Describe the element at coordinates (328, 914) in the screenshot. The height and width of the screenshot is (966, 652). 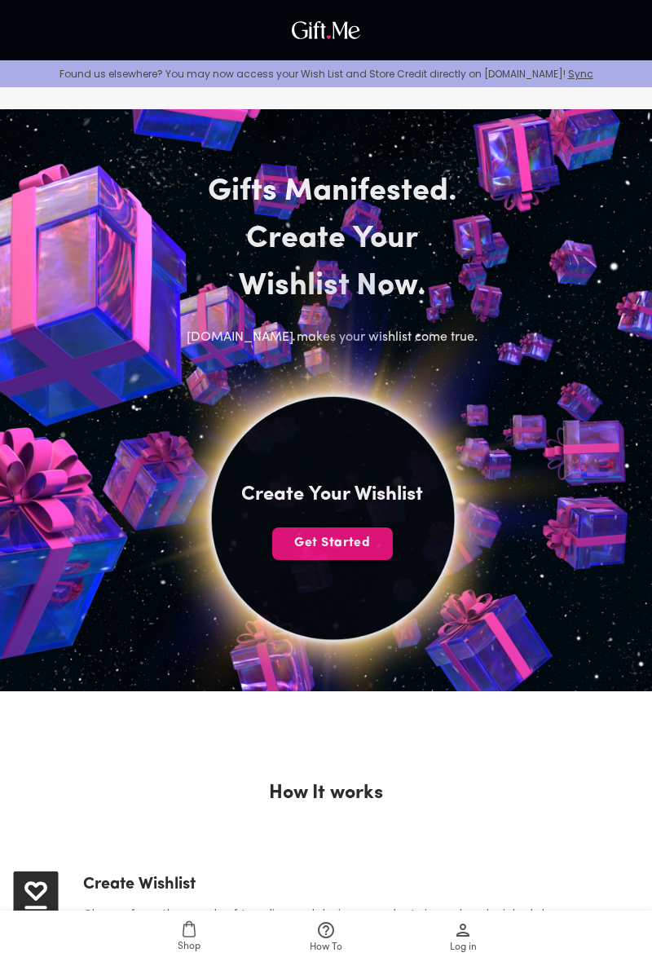
I see `h6: Choose from thousands of trending and designer products in our hand-picked shops.` at that location.